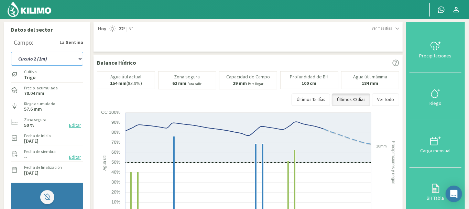  What do you see at coordinates (126, 83) in the screenshot?
I see `p: (83.9%)` at bounding box center [126, 83].